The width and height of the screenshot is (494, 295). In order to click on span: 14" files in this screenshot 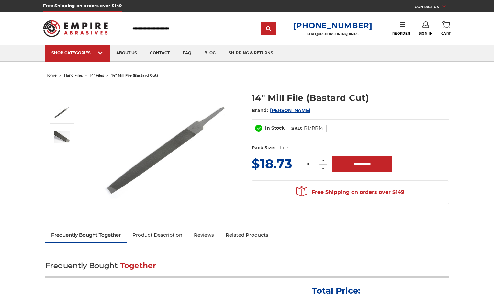, I will do `click(97, 75)`.